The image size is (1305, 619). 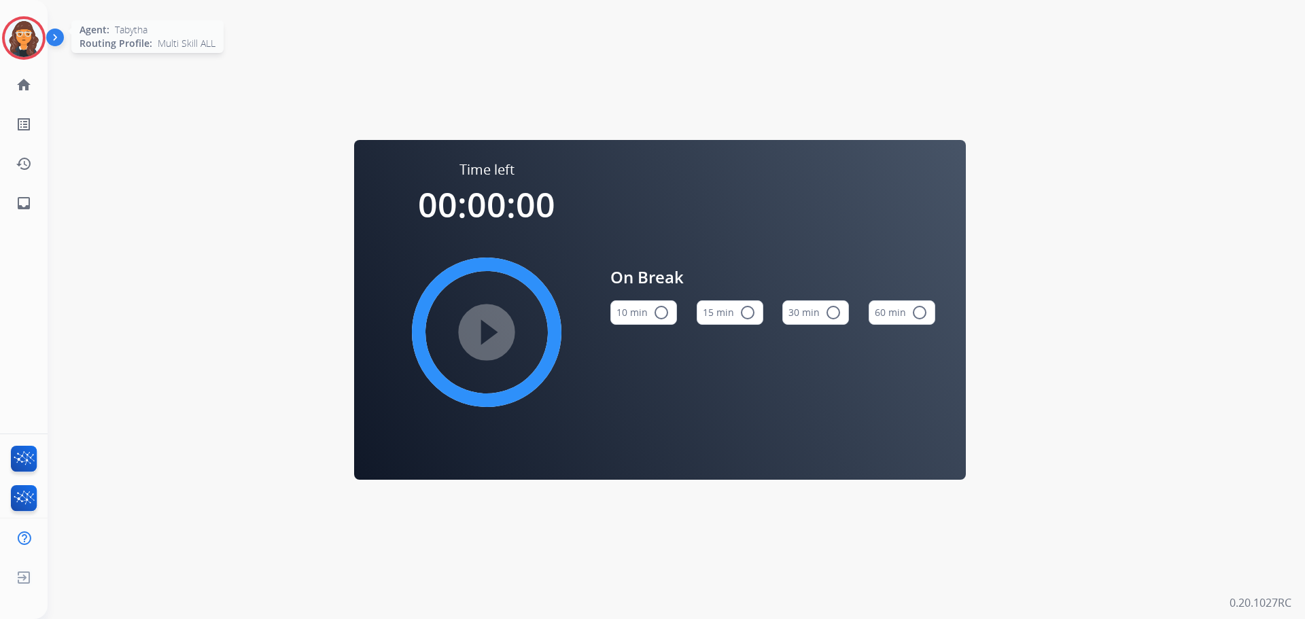 What do you see at coordinates (644, 313) in the screenshot?
I see `button: 10 min` at bounding box center [644, 313].